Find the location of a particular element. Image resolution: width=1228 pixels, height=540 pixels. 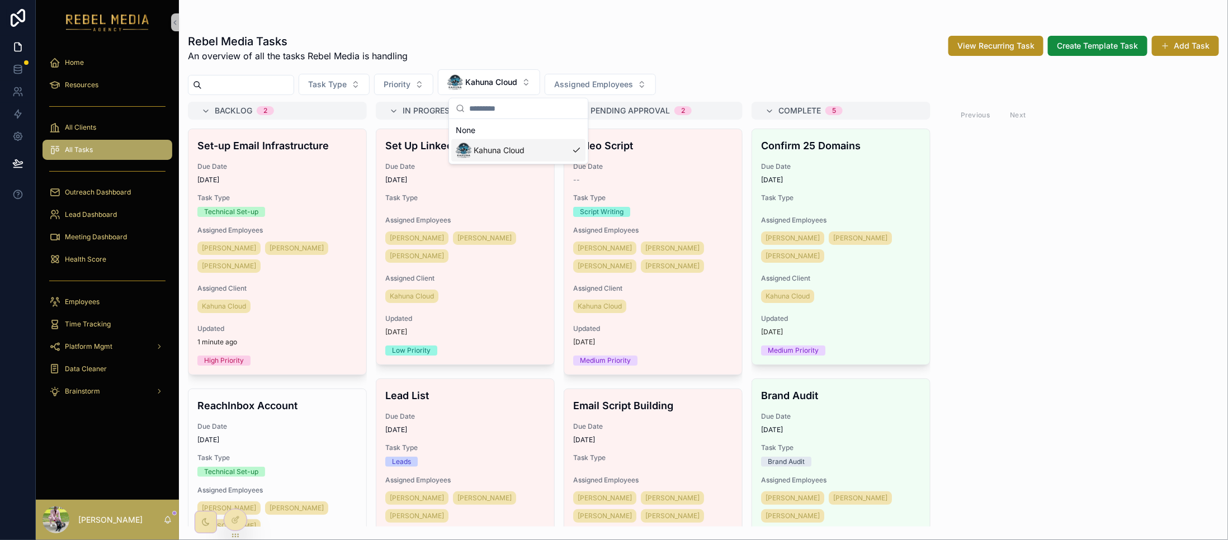

span: Brainstorm is located at coordinates (82, 391).